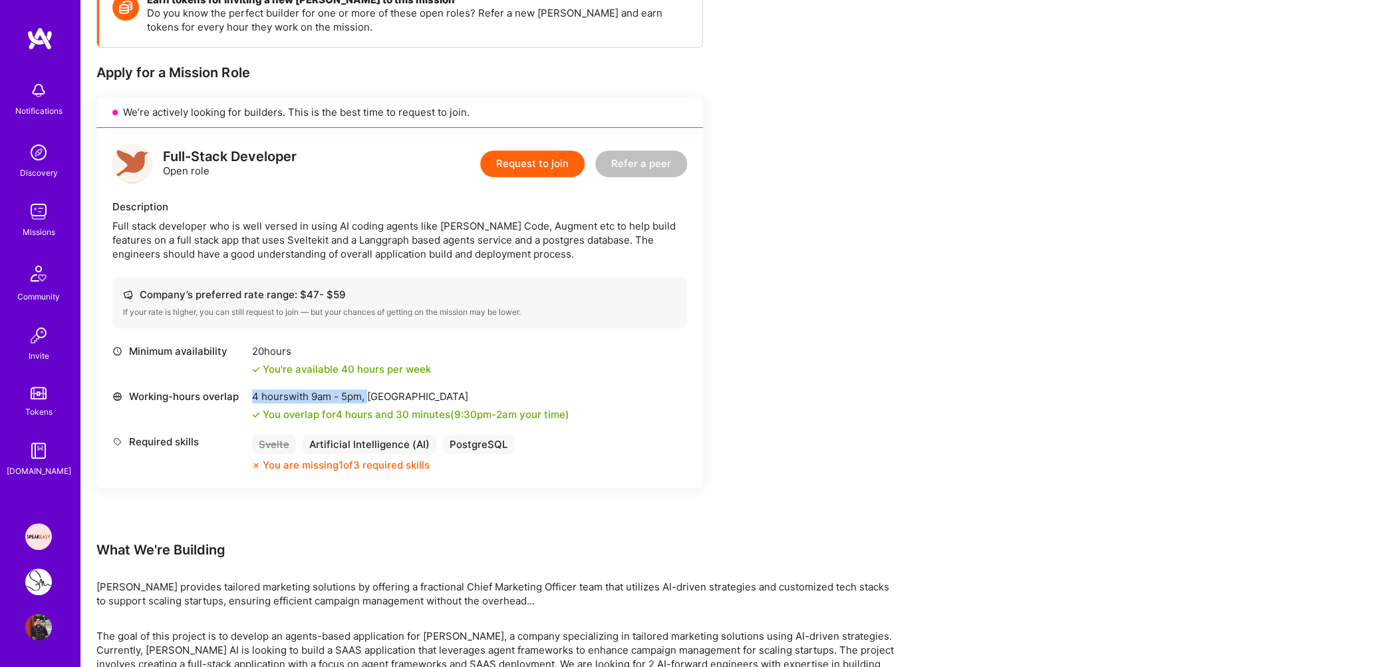 The height and width of the screenshot is (667, 1394). Describe the element at coordinates (641, 164) in the screenshot. I see `button: Refer a peer` at that location.